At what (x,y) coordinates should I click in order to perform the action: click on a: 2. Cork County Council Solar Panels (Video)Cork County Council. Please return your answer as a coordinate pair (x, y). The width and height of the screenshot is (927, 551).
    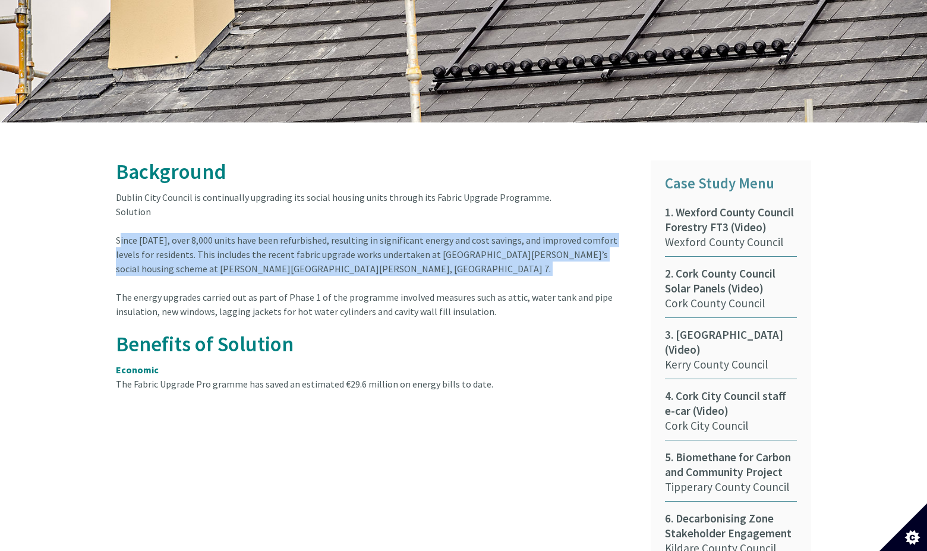
    Looking at the image, I should click on (731, 292).